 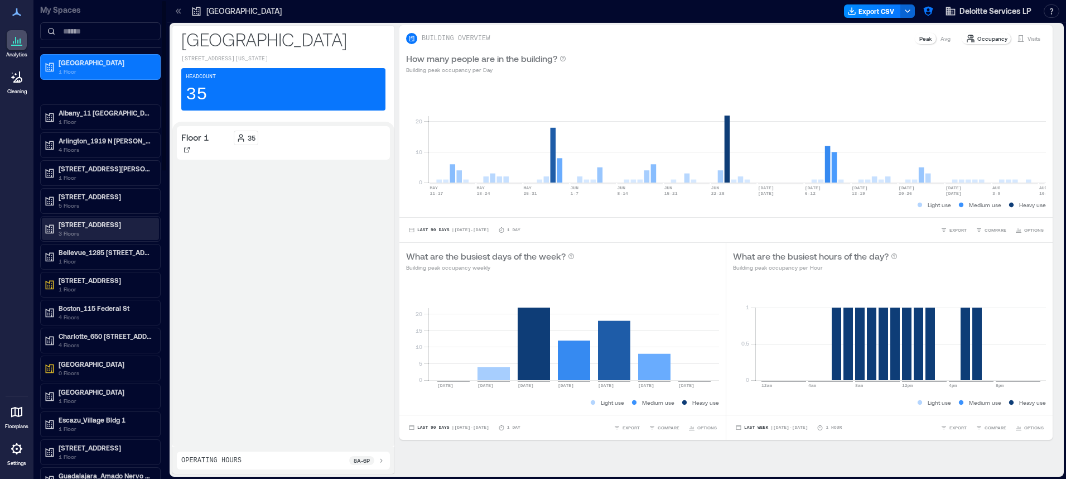 I want to click on text: 22-28, so click(x=718, y=193).